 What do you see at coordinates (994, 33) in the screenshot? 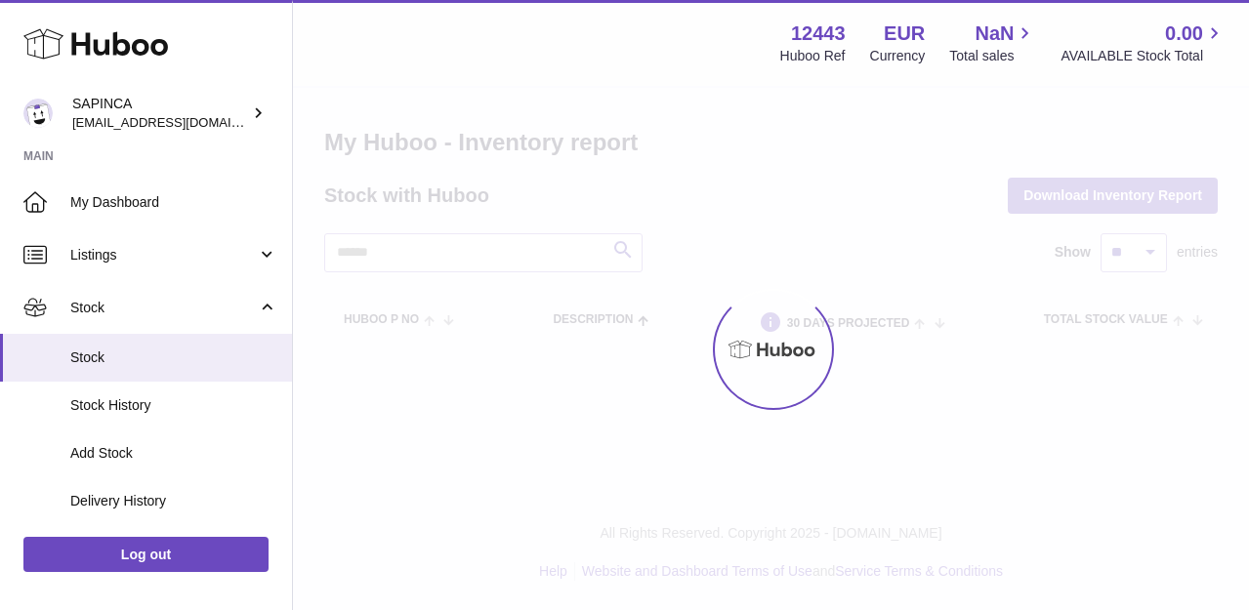
I see `span: NaN` at bounding box center [994, 33].